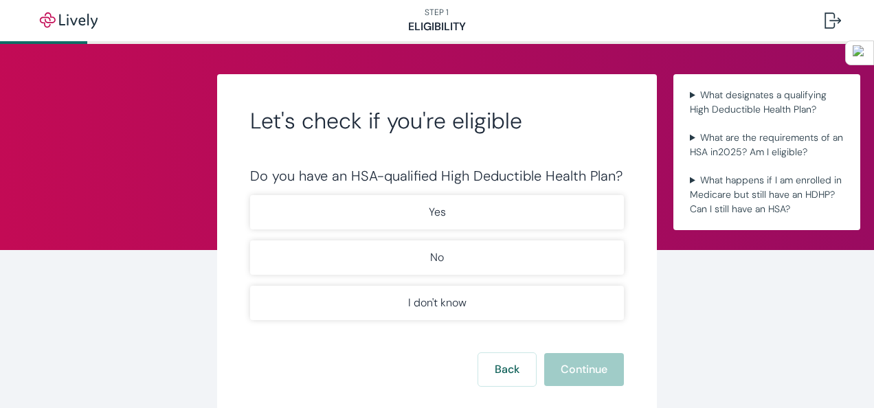 This screenshot has height=408, width=874. I want to click on img: DB_AMPERSAND_Pantone.svg, so click(858, 51).